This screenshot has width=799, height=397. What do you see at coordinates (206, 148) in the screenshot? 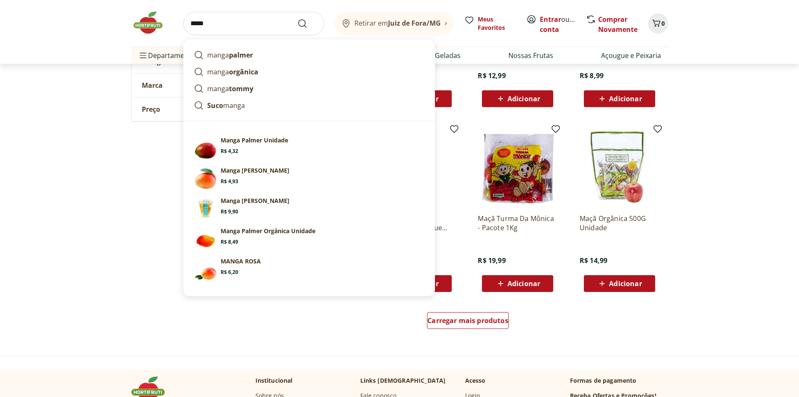
I see `img: Manga Palmer Unidade` at bounding box center [206, 148].